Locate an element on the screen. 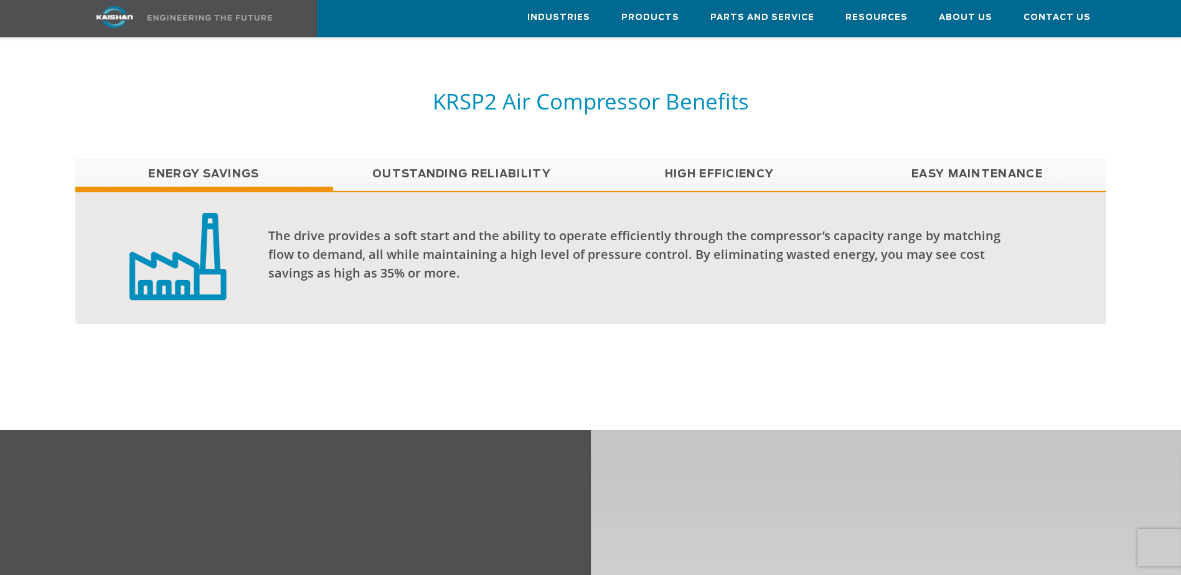  h5: KRSP2 Air Compressor Benefits is located at coordinates (591, 101).